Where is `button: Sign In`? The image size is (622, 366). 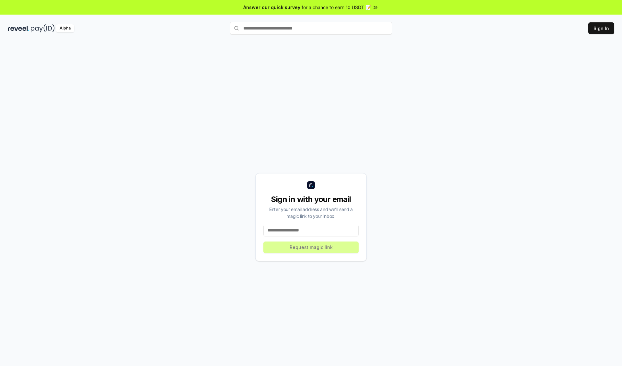
button: Sign In is located at coordinates (601, 28).